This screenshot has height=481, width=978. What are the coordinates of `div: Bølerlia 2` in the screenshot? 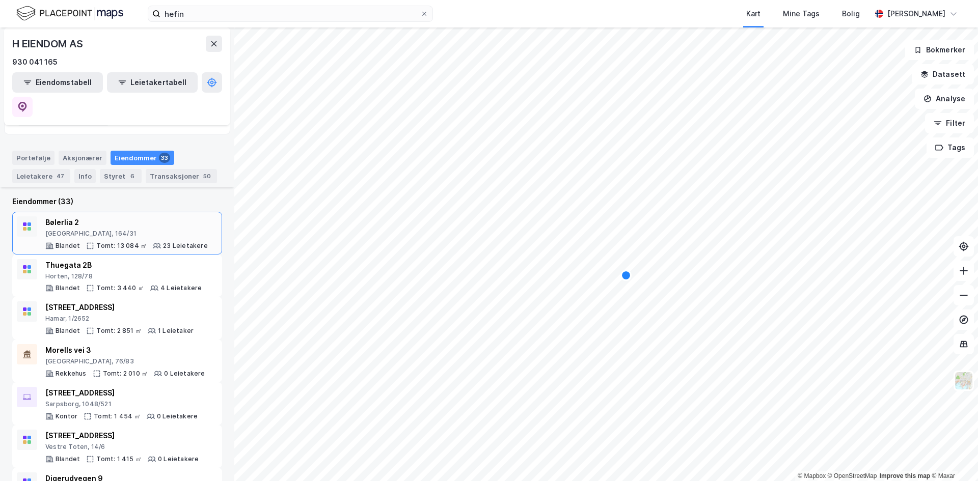 It's located at (126, 223).